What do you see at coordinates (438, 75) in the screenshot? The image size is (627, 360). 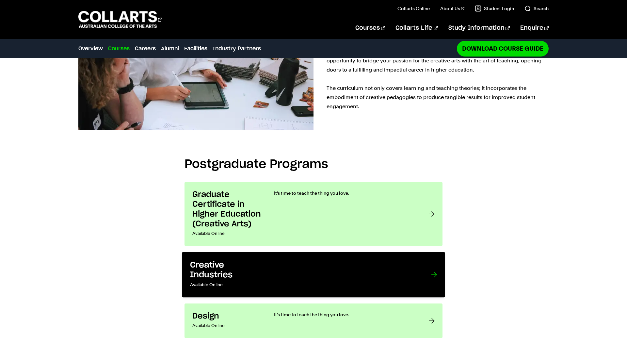 I see `p: This dynamic and transformative Graduate Certificate in Higher Education (Creative Arts) postgrad...` at bounding box center [438, 75].